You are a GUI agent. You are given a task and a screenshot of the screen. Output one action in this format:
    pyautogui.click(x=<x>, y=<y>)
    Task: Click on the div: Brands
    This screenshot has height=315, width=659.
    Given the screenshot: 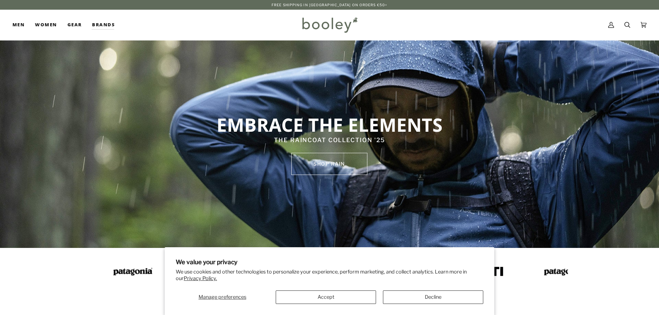 What is the action you would take?
    pyautogui.click(x=103, y=25)
    